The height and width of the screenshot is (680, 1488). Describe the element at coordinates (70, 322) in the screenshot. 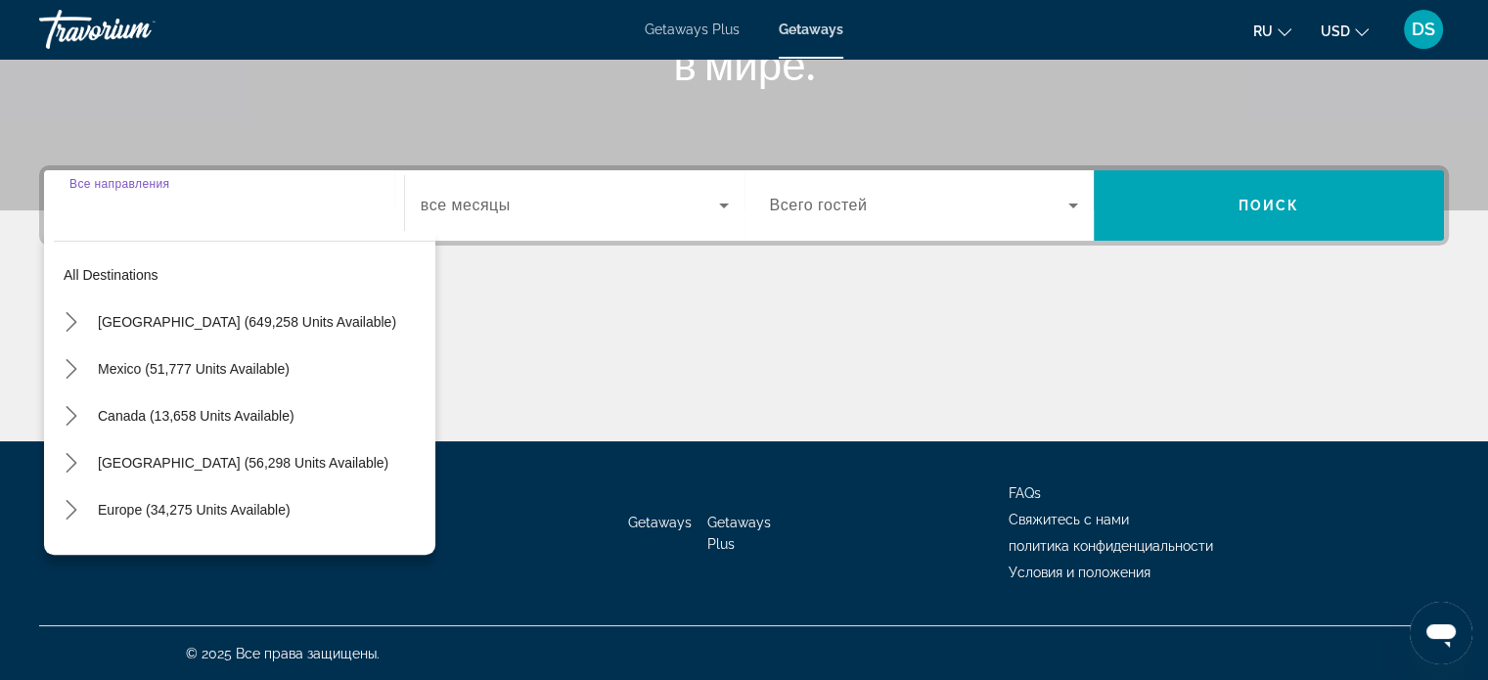

I see `button: Toggle United States (649,258 units available) submenu` at that location.